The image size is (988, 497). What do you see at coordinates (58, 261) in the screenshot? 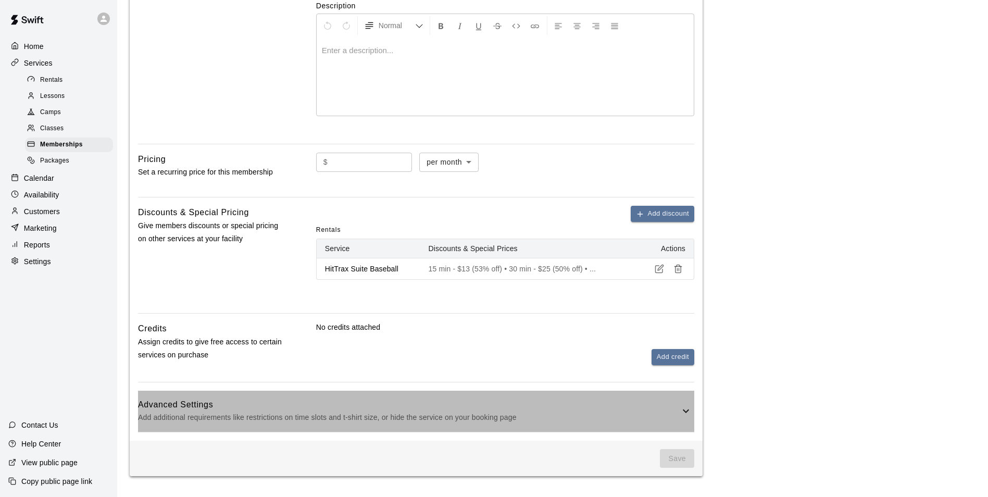
I see `a: Settings` at bounding box center [58, 261].